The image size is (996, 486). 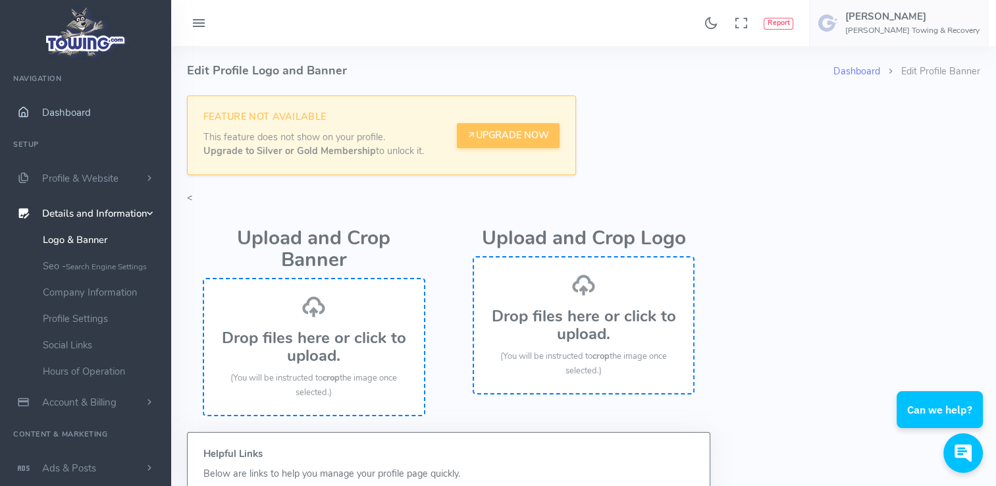 What do you see at coordinates (510, 70) in the screenshot?
I see `h4: Edit Profile Logo and Banner` at bounding box center [510, 70].